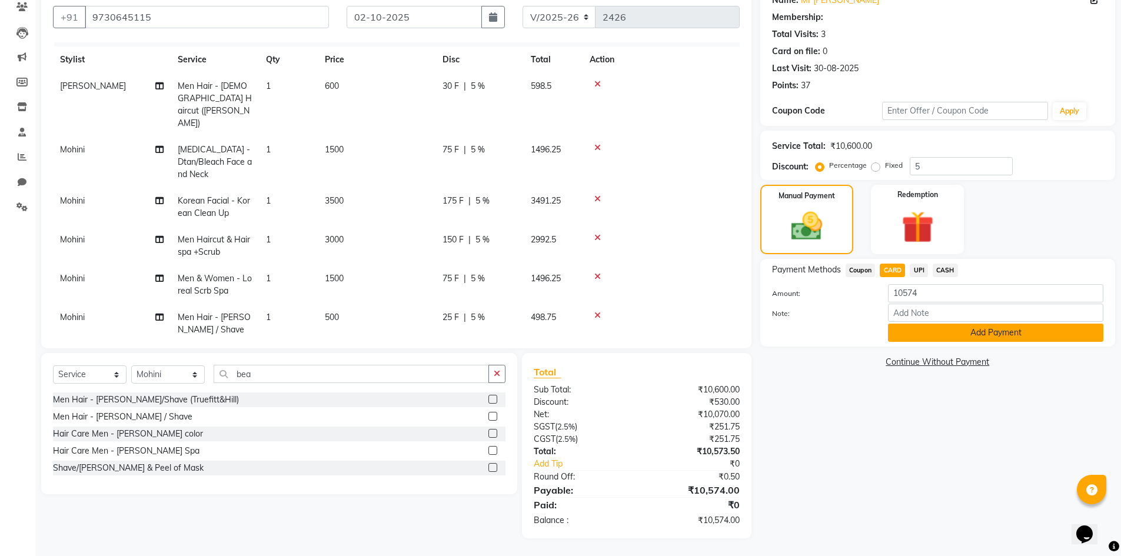 This screenshot has width=1121, height=556. I want to click on th: Disc, so click(480, 59).